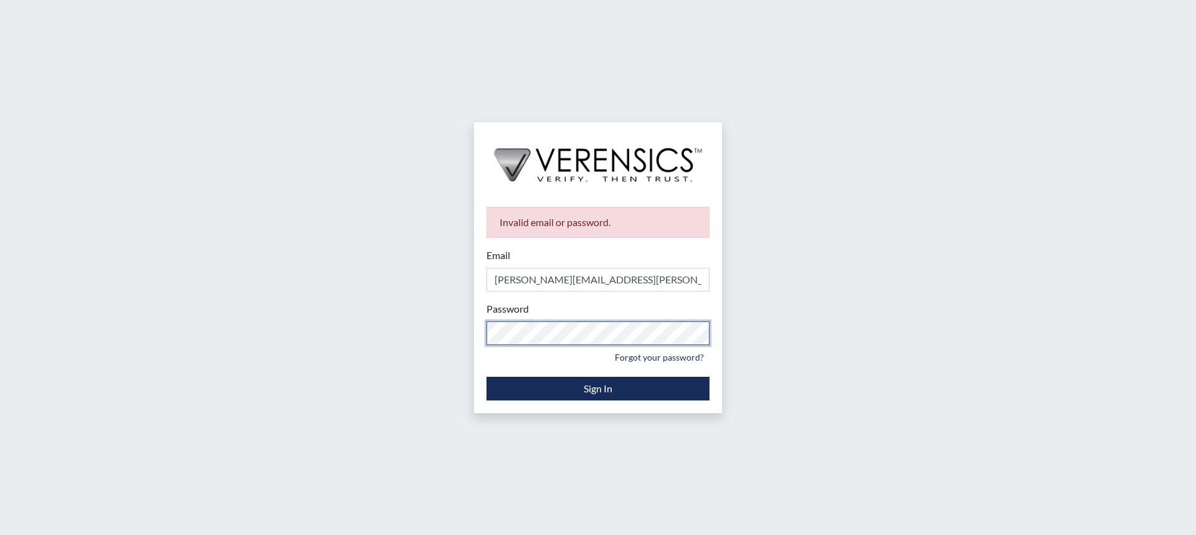 This screenshot has width=1196, height=535. Describe the element at coordinates (598, 222) in the screenshot. I see `div: Invalid email or password.` at that location.